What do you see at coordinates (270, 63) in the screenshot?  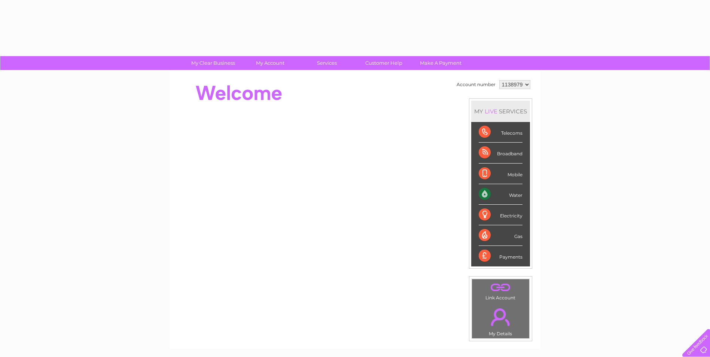 I see `a: My Account` at bounding box center [270, 63].